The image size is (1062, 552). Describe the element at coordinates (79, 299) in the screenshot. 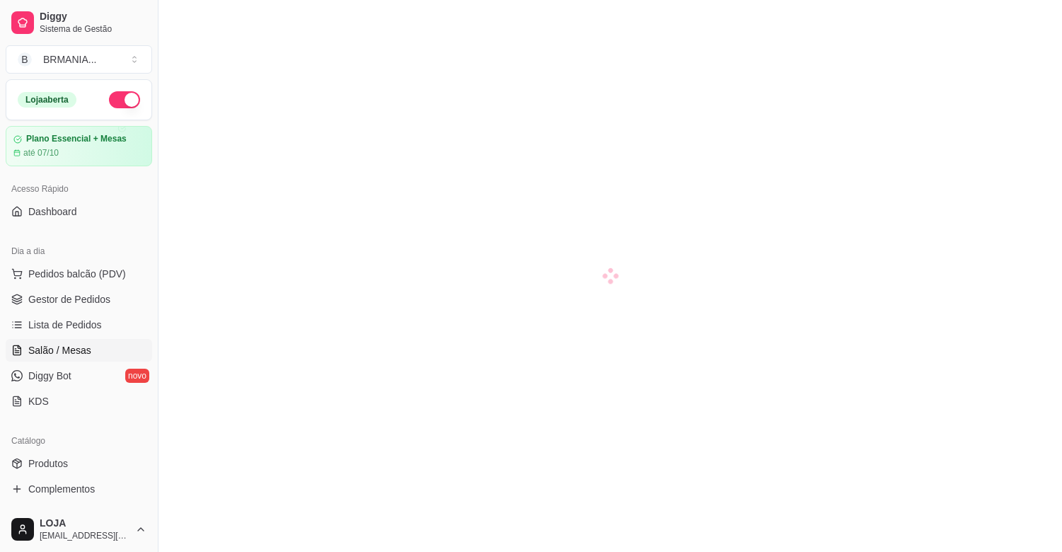

I see `a: Gestor de Pedidos` at that location.